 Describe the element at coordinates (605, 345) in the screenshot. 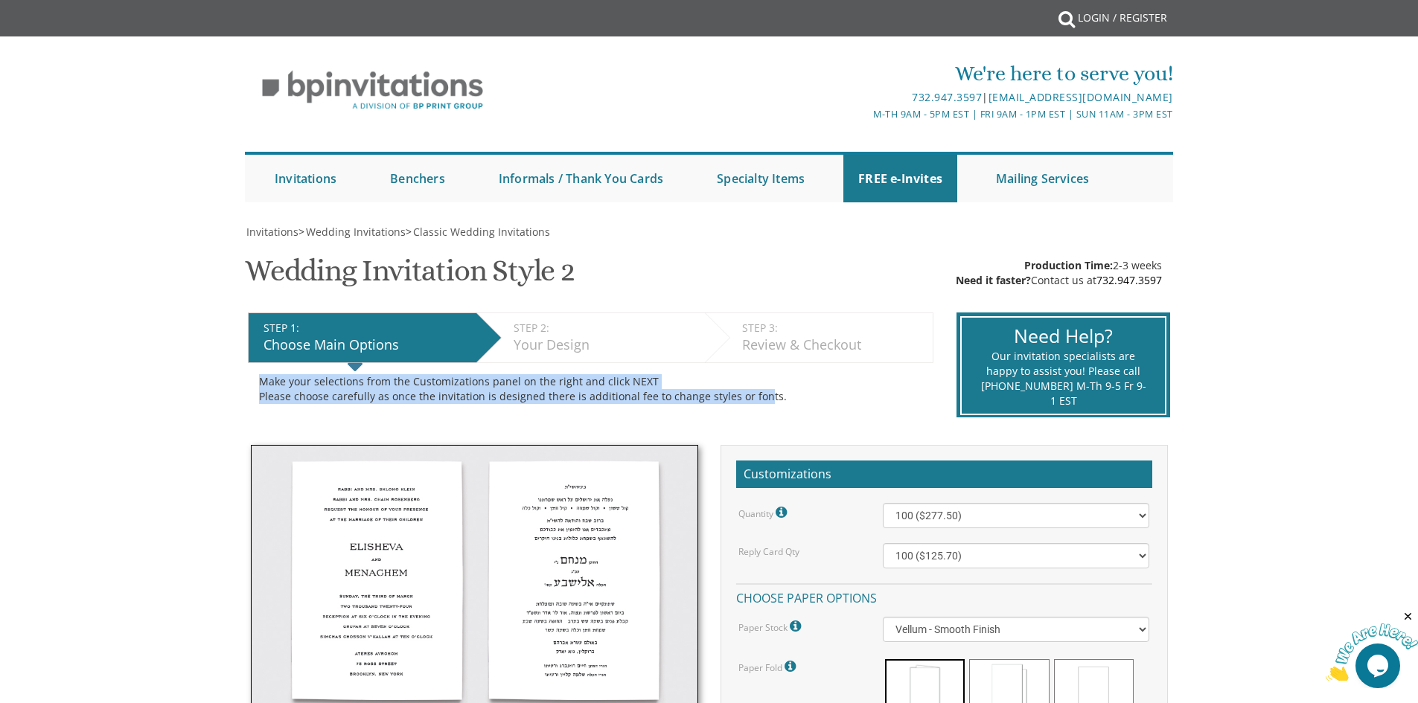

I see `div: Your Design` at that location.